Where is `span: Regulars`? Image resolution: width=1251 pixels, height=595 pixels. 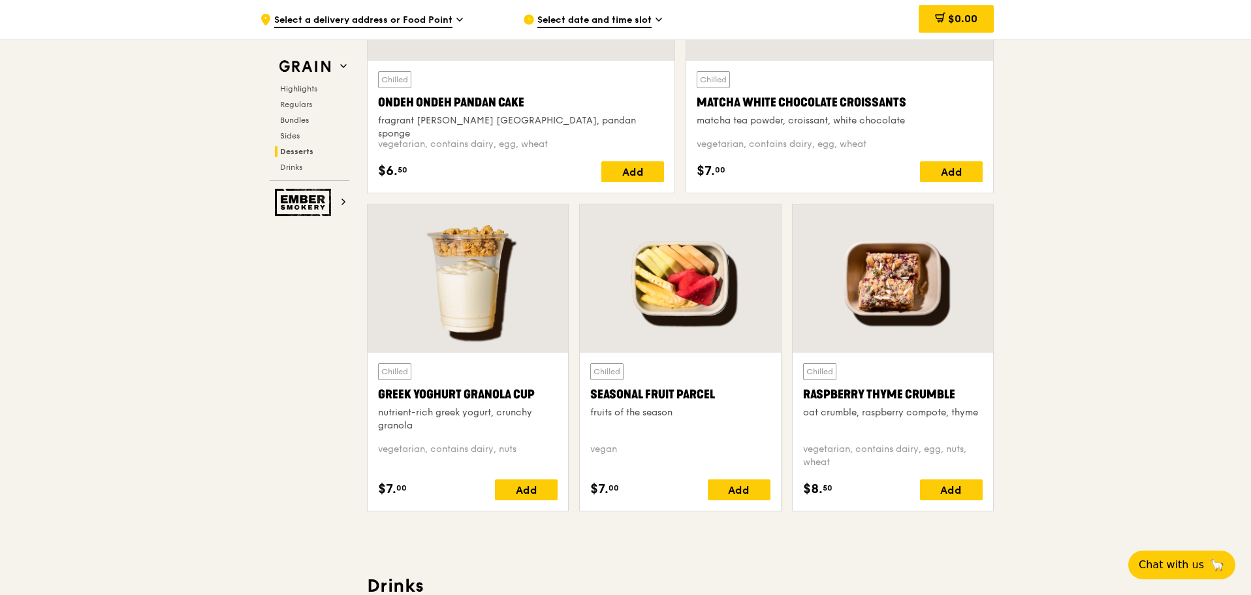
span: Regulars is located at coordinates (296, 104).